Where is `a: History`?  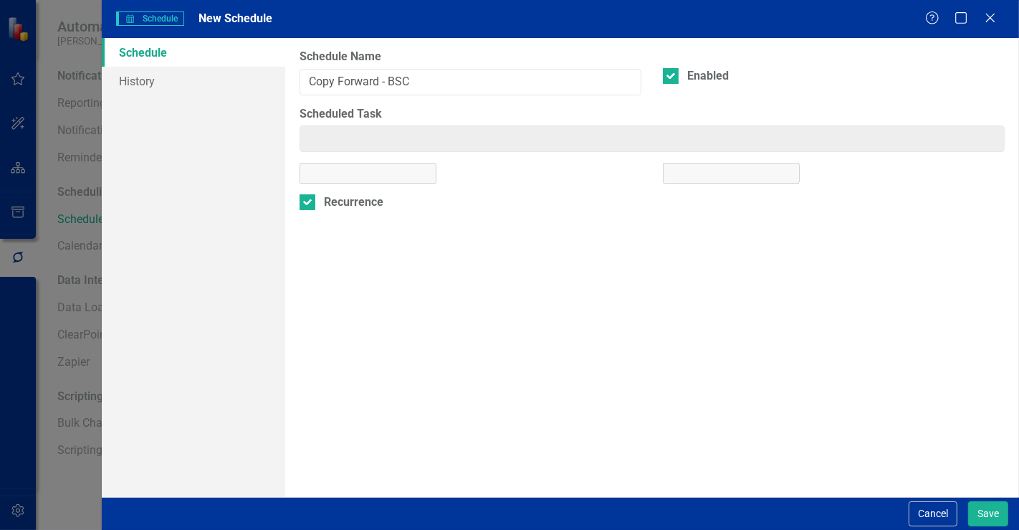
a: History is located at coordinates (194, 81).